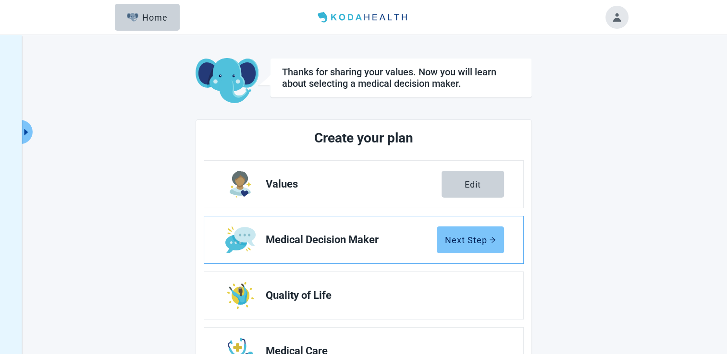 Image resolution: width=727 pixels, height=354 pixels. I want to click on span: Medical Decision Maker, so click(351, 240).